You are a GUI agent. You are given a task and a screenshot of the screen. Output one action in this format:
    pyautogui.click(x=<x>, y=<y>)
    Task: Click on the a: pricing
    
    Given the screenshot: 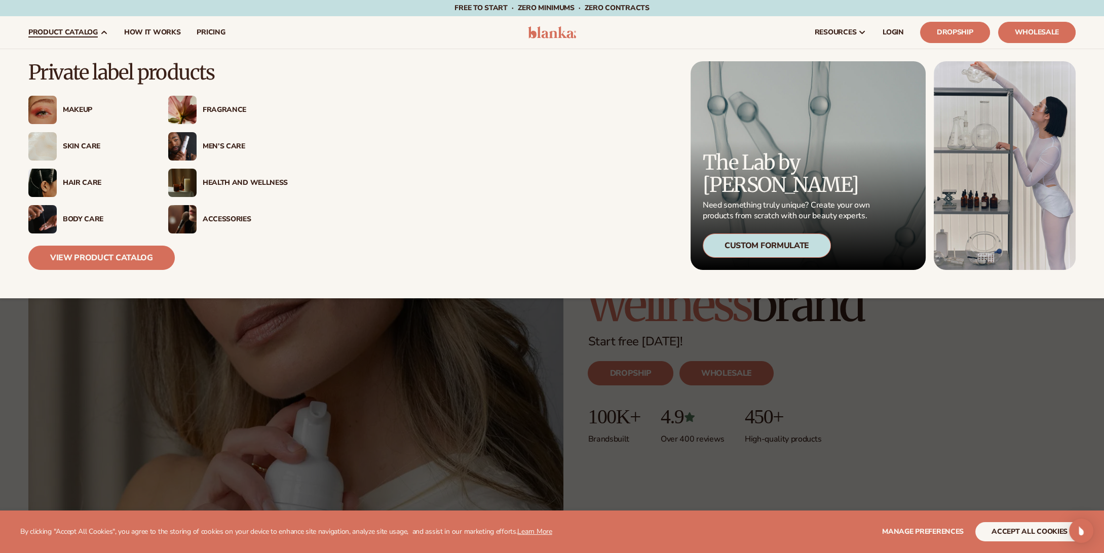 What is the action you would take?
    pyautogui.click(x=211, y=32)
    